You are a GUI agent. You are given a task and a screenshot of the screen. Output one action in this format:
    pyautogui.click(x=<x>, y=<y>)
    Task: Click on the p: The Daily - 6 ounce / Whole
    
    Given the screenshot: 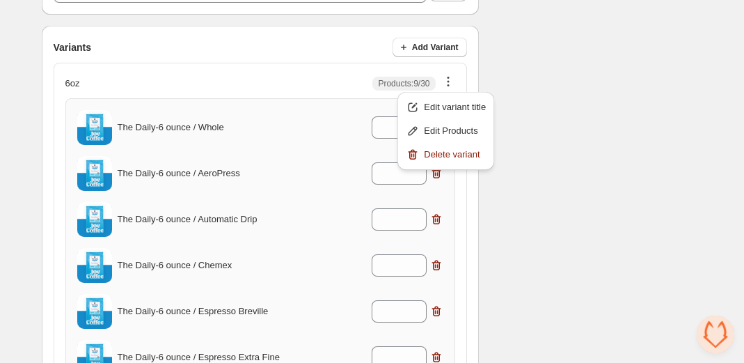 What is the action you would take?
    pyautogui.click(x=209, y=127)
    